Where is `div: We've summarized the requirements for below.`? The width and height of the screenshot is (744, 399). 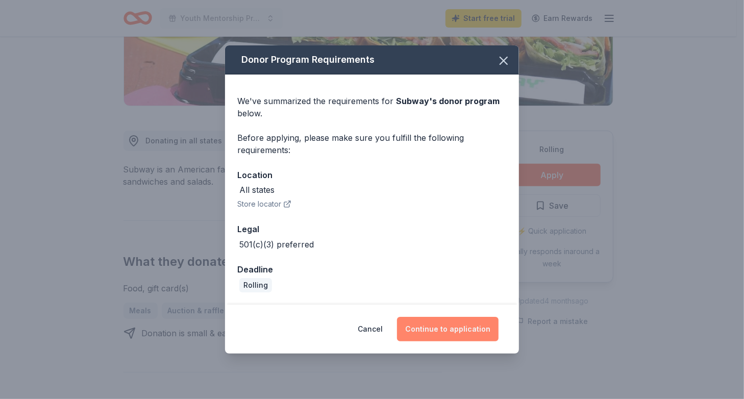
div: We've summarized the requirements for below. is located at coordinates (372, 107).